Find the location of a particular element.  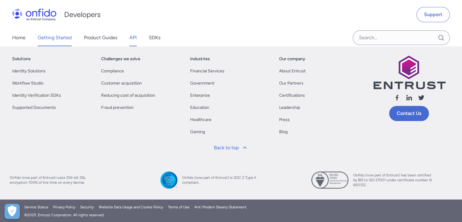

a: Reducing cost of acquisition is located at coordinates (128, 95).